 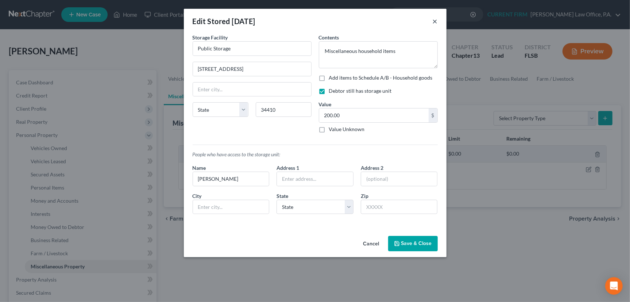 What do you see at coordinates (374, 115) in the screenshot?
I see `input: 0.00` at bounding box center [374, 115].